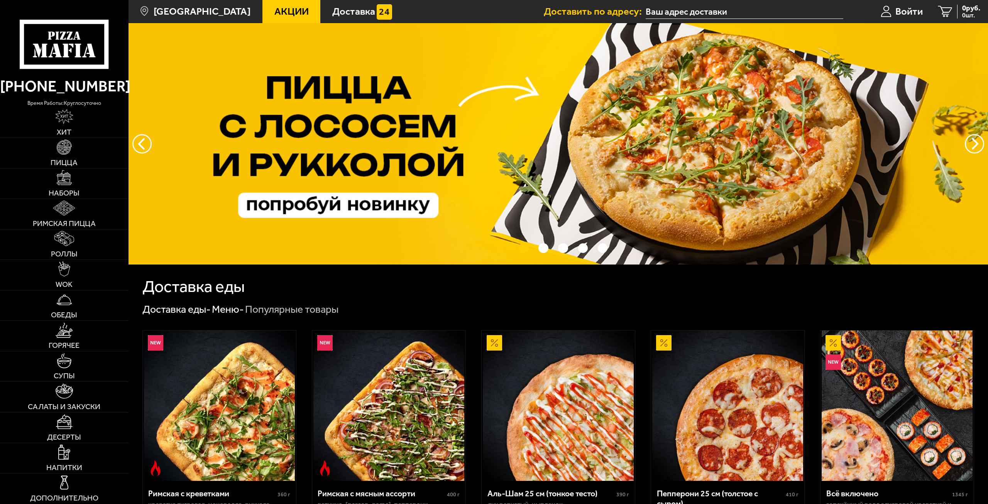 This screenshot has width=988, height=504. Describe the element at coordinates (727, 406) in the screenshot. I see `img: Пепперони 25 см (толстое с сыром)` at that location.